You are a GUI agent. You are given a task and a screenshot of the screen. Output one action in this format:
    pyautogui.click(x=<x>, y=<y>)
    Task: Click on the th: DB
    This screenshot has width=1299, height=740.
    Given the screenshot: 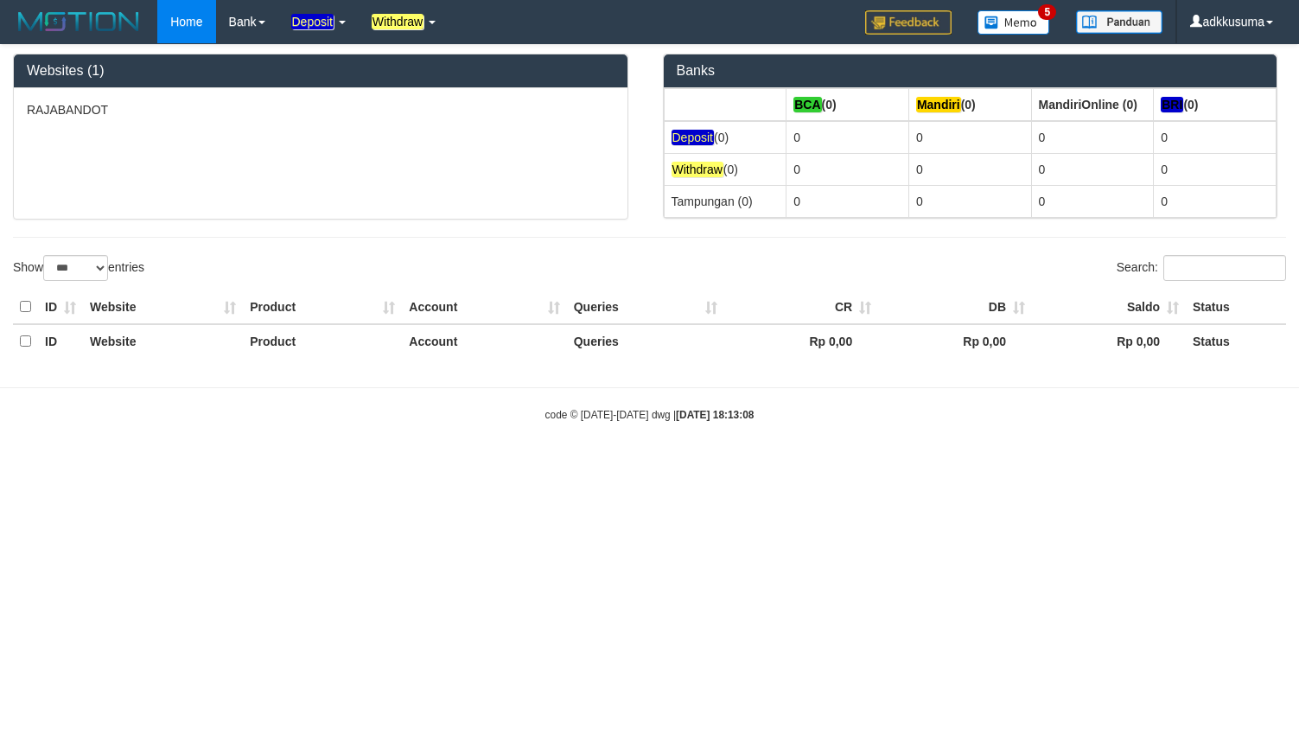 What is the action you would take?
    pyautogui.click(x=955, y=307)
    